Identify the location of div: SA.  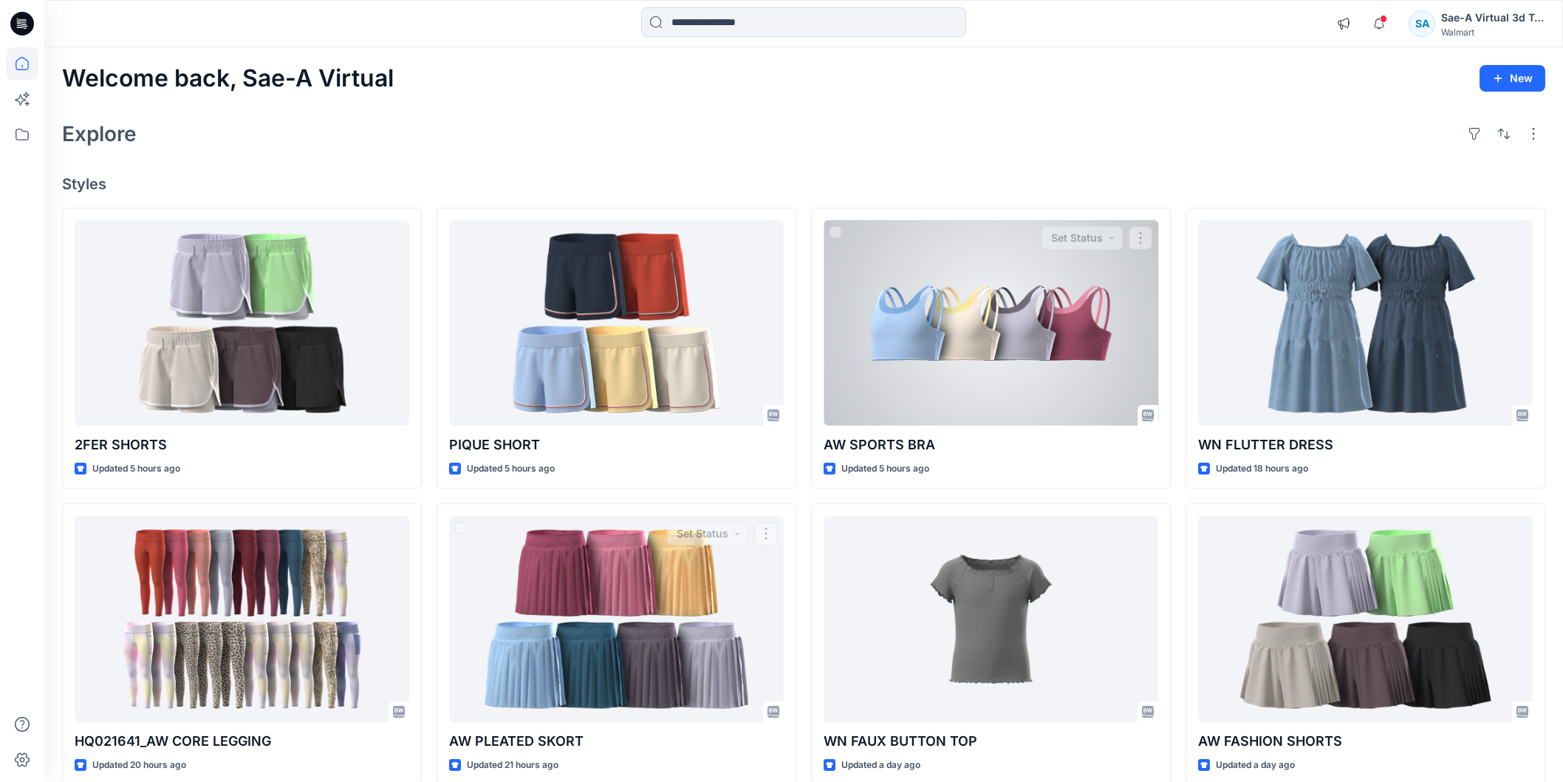
(1422, 24).